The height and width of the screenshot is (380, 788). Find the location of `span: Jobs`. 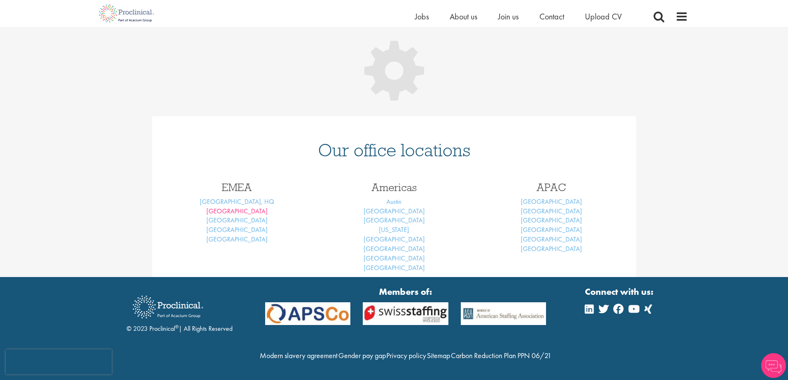

span: Jobs is located at coordinates (422, 17).